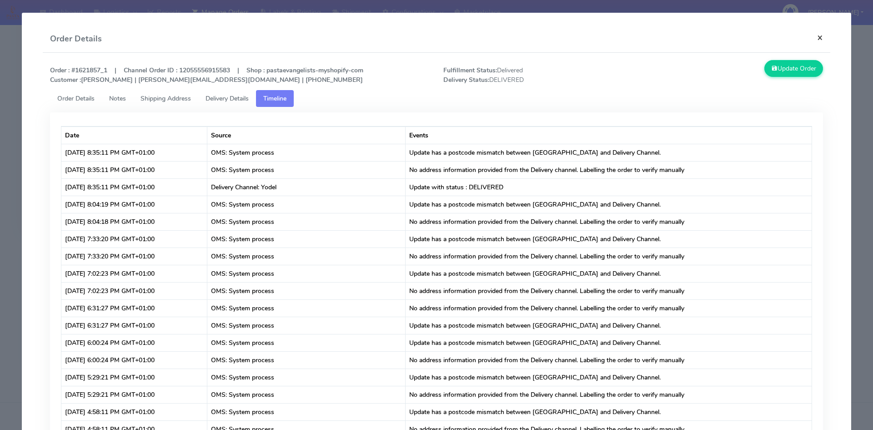  Describe the element at coordinates (436, 98) in the screenshot. I see `ul: Tabs` at that location.